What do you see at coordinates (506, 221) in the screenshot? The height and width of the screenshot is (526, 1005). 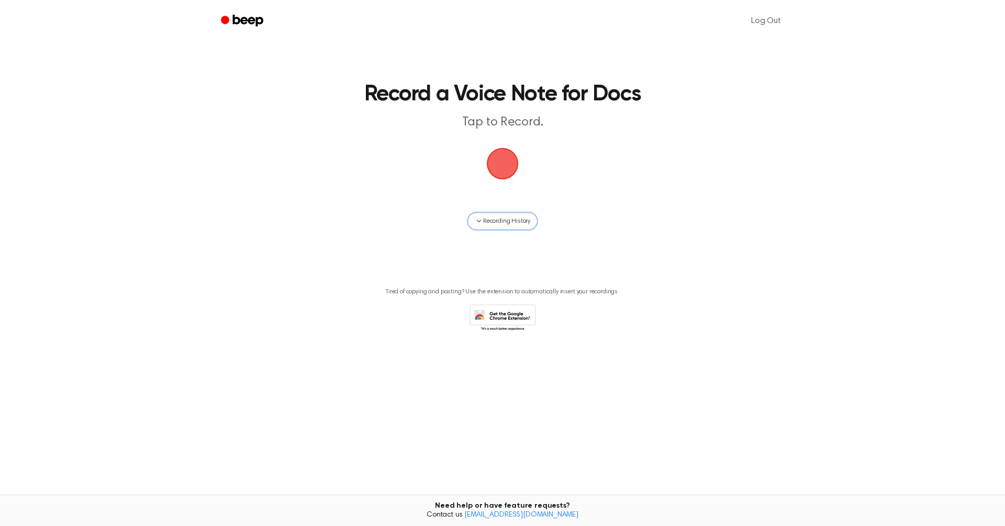 I see `span: Recording History` at bounding box center [506, 221].